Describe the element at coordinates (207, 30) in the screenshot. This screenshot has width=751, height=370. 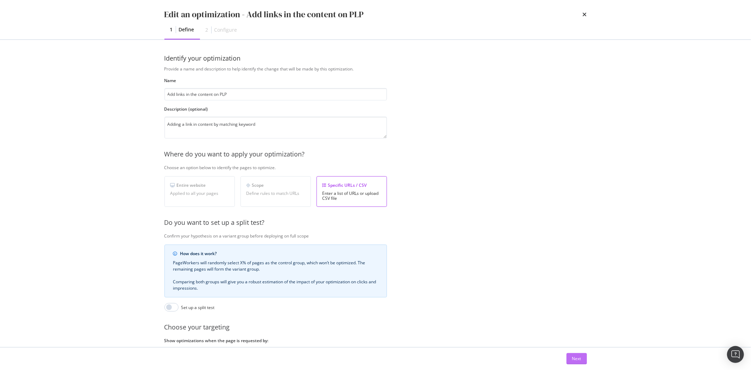
I see `div: 2` at that location.